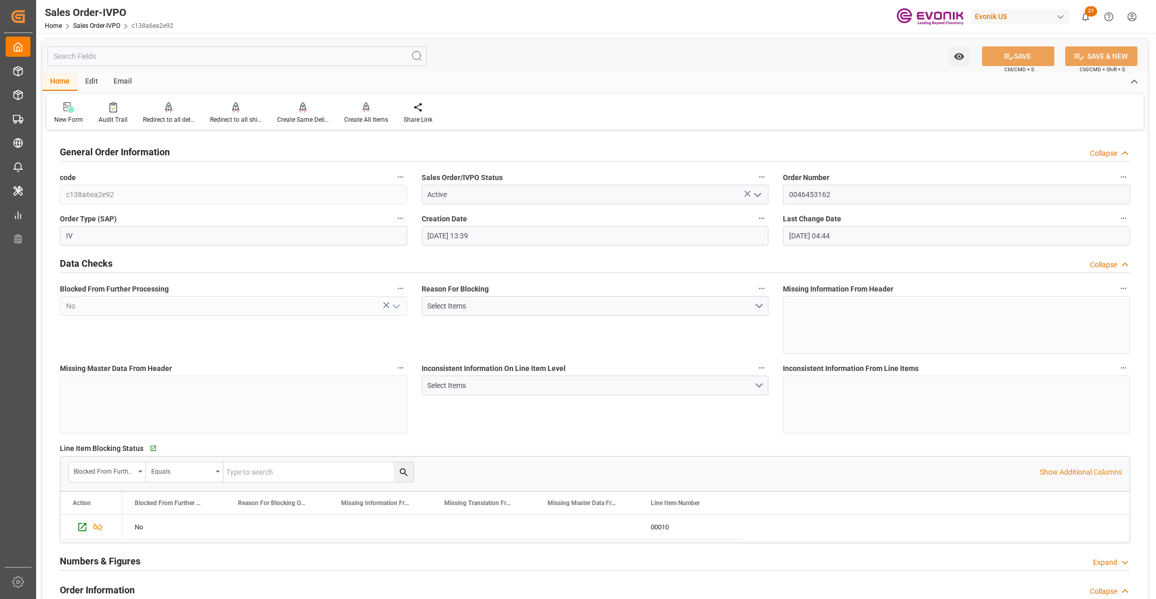 Image resolution: width=1156 pixels, height=599 pixels. I want to click on button: Sales Order/IVPO Status, so click(762, 177).